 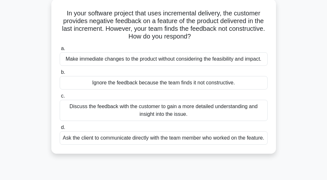 I want to click on span: d., so click(x=63, y=127).